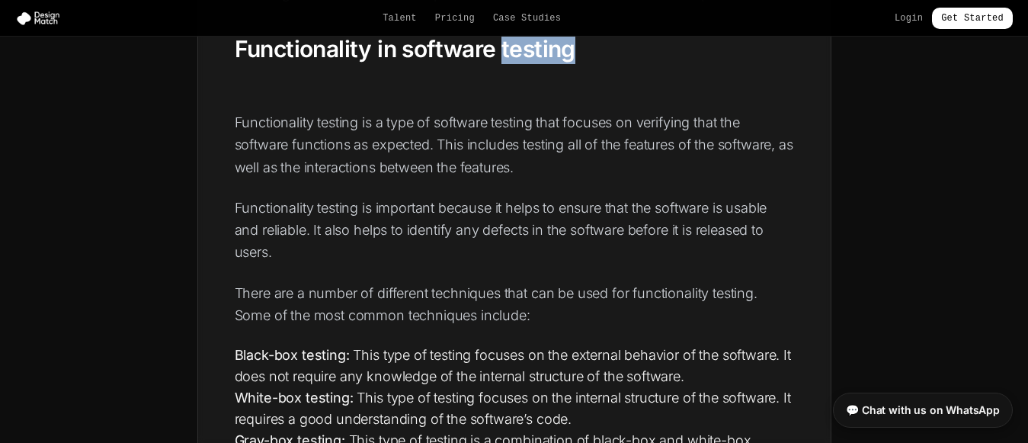 This screenshot has width=1028, height=443. I want to click on a: Talent, so click(399, 18).